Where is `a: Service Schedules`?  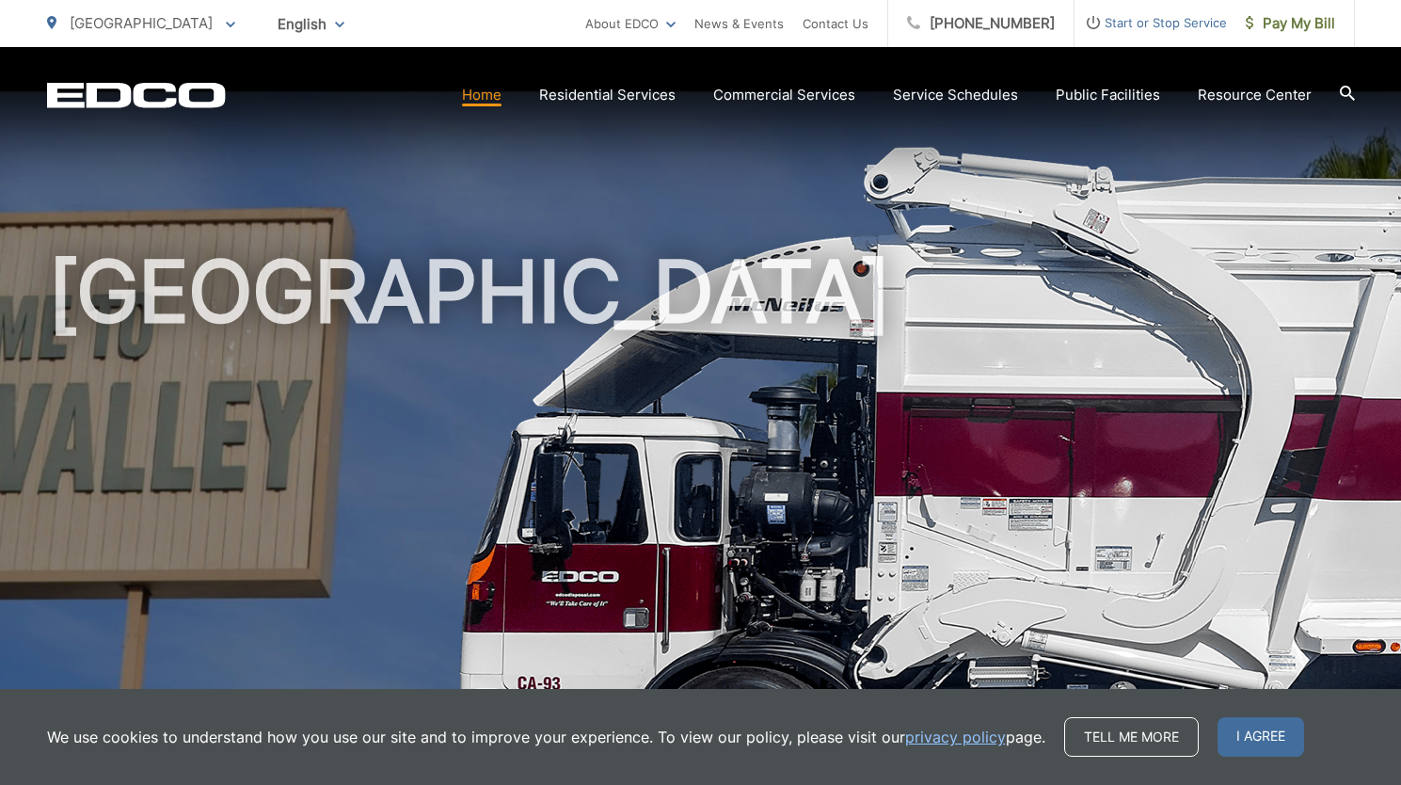 a: Service Schedules is located at coordinates (955, 95).